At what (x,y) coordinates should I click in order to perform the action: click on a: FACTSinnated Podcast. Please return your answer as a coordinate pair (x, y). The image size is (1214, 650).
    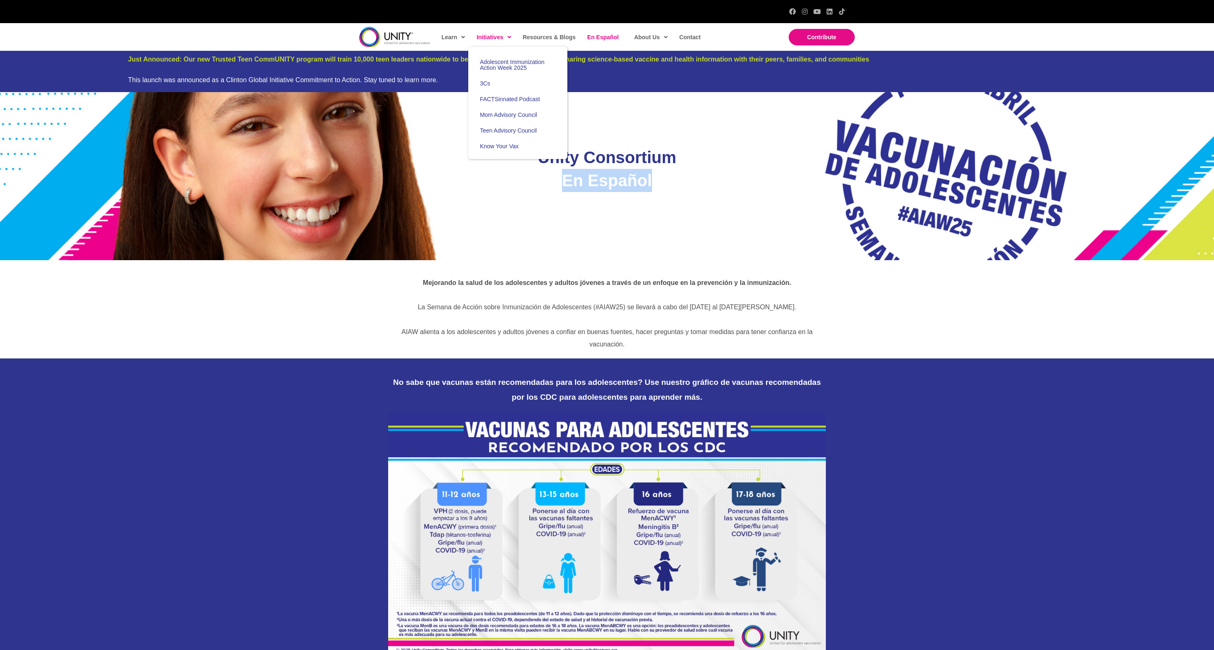
    Looking at the image, I should click on (518, 99).